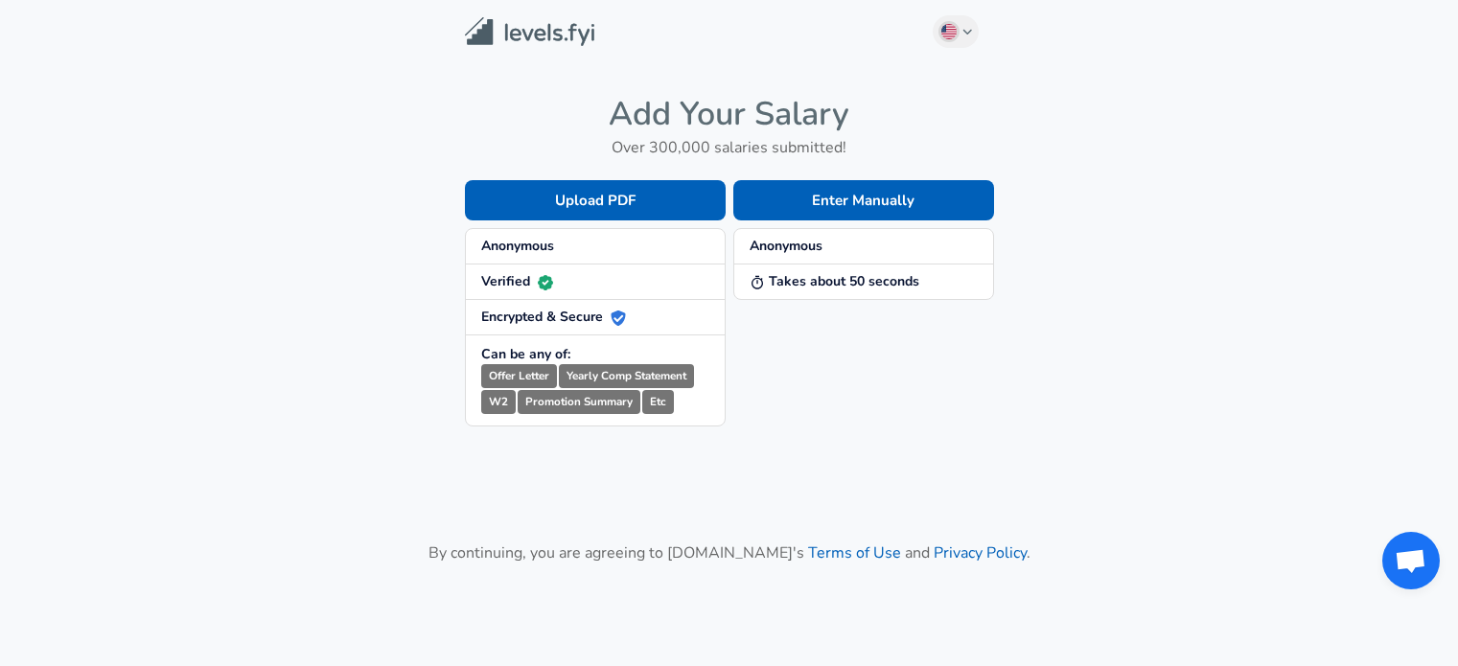 The image size is (1458, 666). What do you see at coordinates (980, 553) in the screenshot?
I see `a: Privacy Policy` at bounding box center [980, 553].